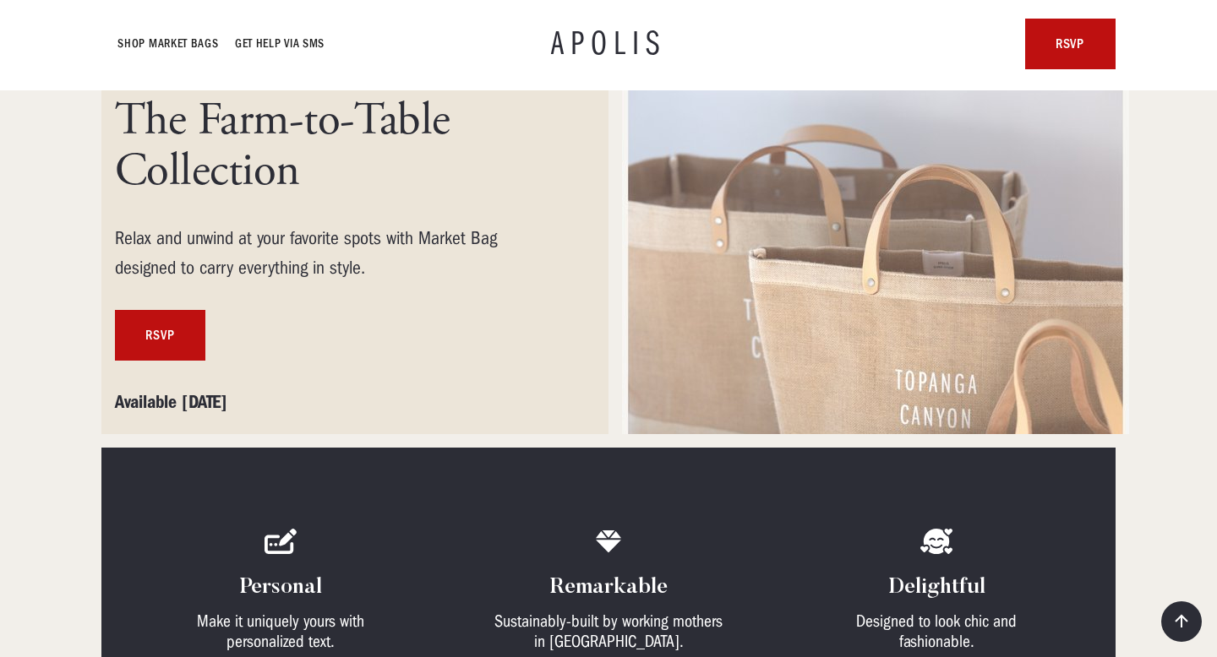  Describe the element at coordinates (281, 588) in the screenshot. I see `h4: Personal` at that location.